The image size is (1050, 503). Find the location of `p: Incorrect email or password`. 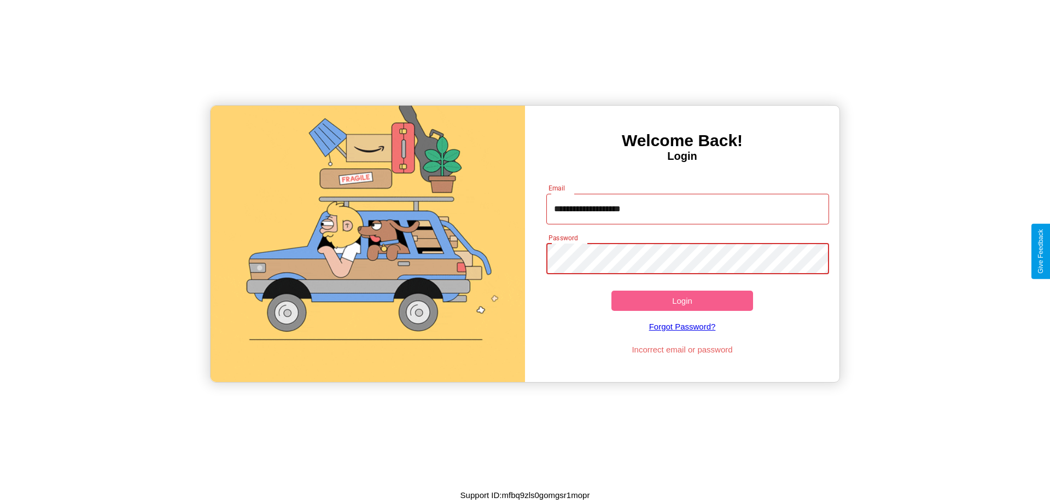

p: Incorrect email or password is located at coordinates (683, 349).